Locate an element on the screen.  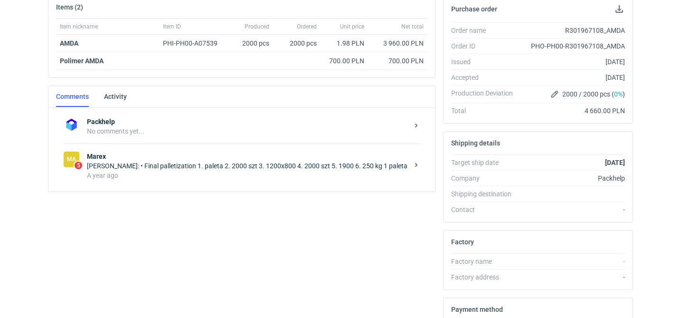
h2: Items (2) is located at coordinates (69, 7).